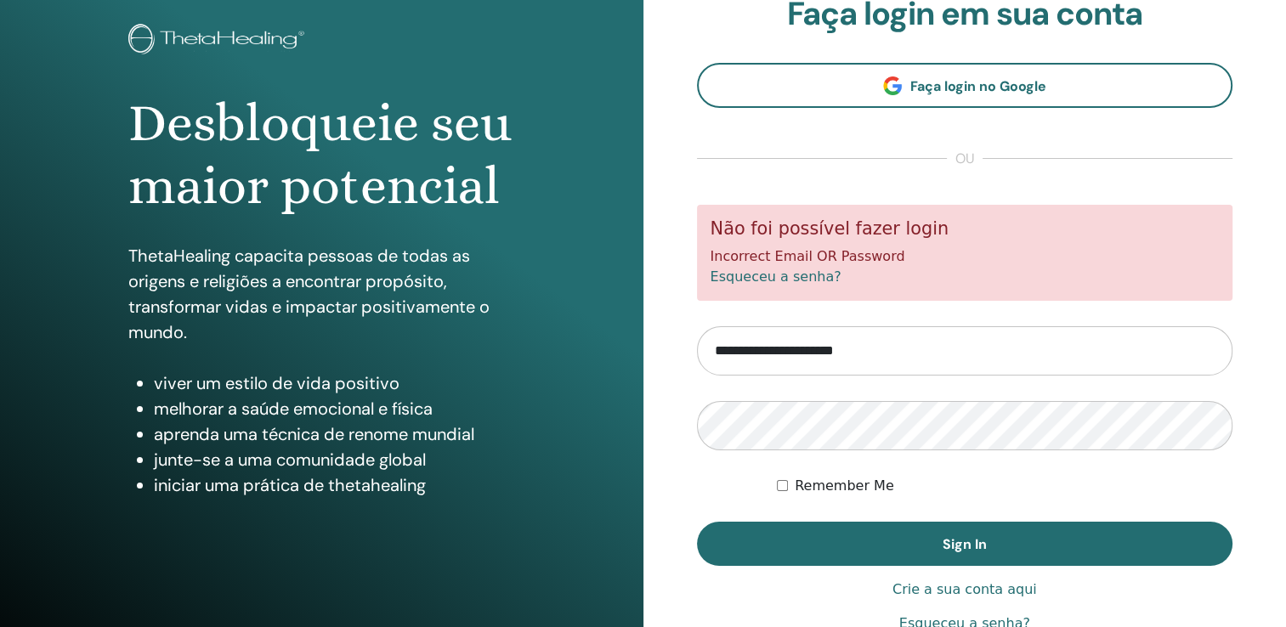 This screenshot has height=627, width=1286. What do you see at coordinates (978, 86) in the screenshot?
I see `span: Faça login no Google` at bounding box center [978, 86].